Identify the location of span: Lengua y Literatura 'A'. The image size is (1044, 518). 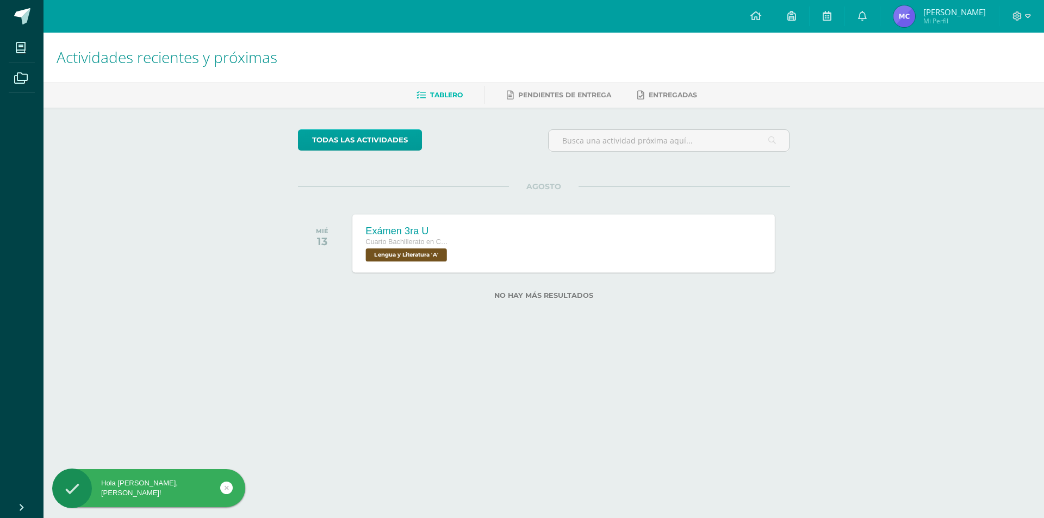
(406, 255).